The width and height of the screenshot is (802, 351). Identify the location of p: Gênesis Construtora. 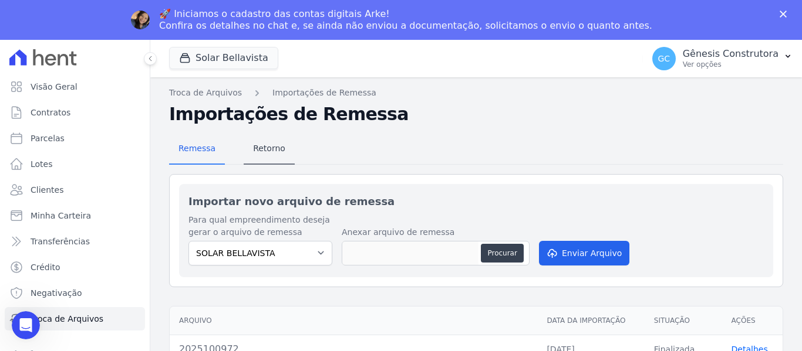
(730, 54).